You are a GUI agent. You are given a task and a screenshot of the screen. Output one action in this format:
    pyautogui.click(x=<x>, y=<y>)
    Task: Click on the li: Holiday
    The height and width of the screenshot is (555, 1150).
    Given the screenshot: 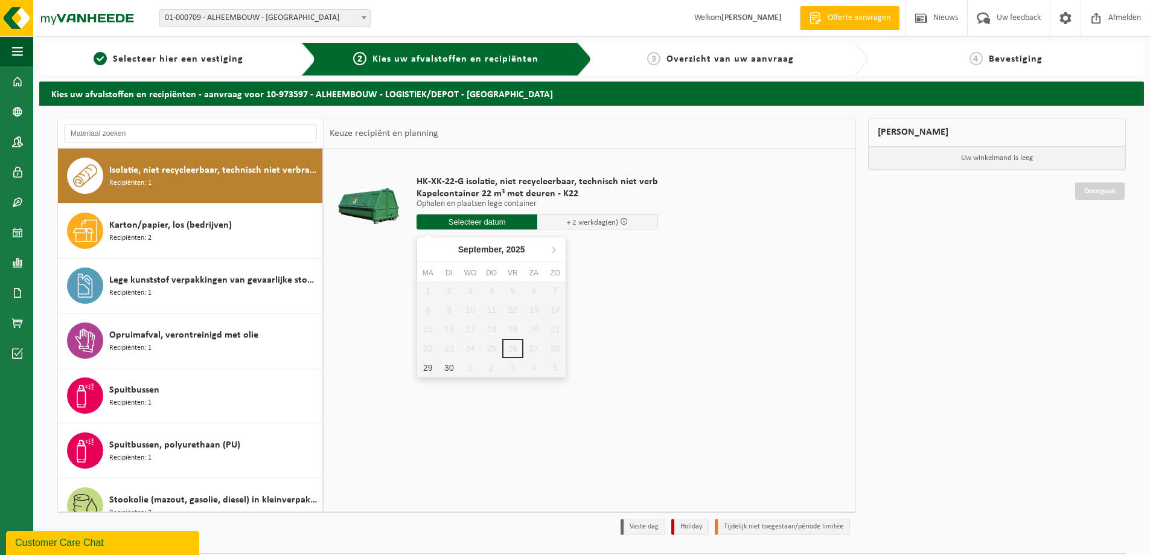 What is the action you would take?
    pyautogui.click(x=690, y=526)
    